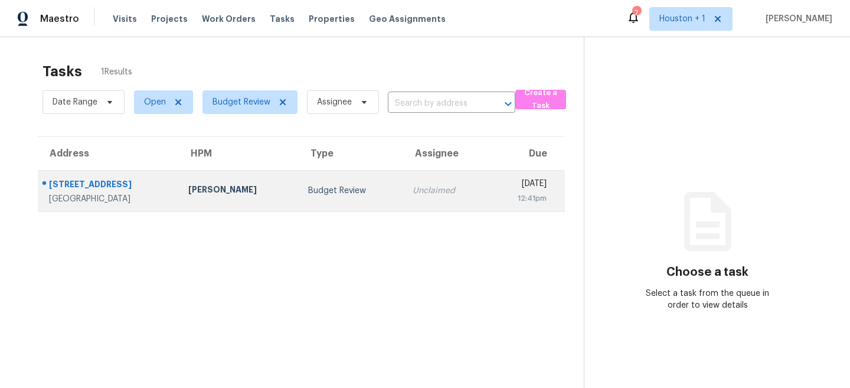 This screenshot has width=850, height=388. What do you see at coordinates (242, 102) in the screenshot?
I see `span: Budget Review` at bounding box center [242, 102].